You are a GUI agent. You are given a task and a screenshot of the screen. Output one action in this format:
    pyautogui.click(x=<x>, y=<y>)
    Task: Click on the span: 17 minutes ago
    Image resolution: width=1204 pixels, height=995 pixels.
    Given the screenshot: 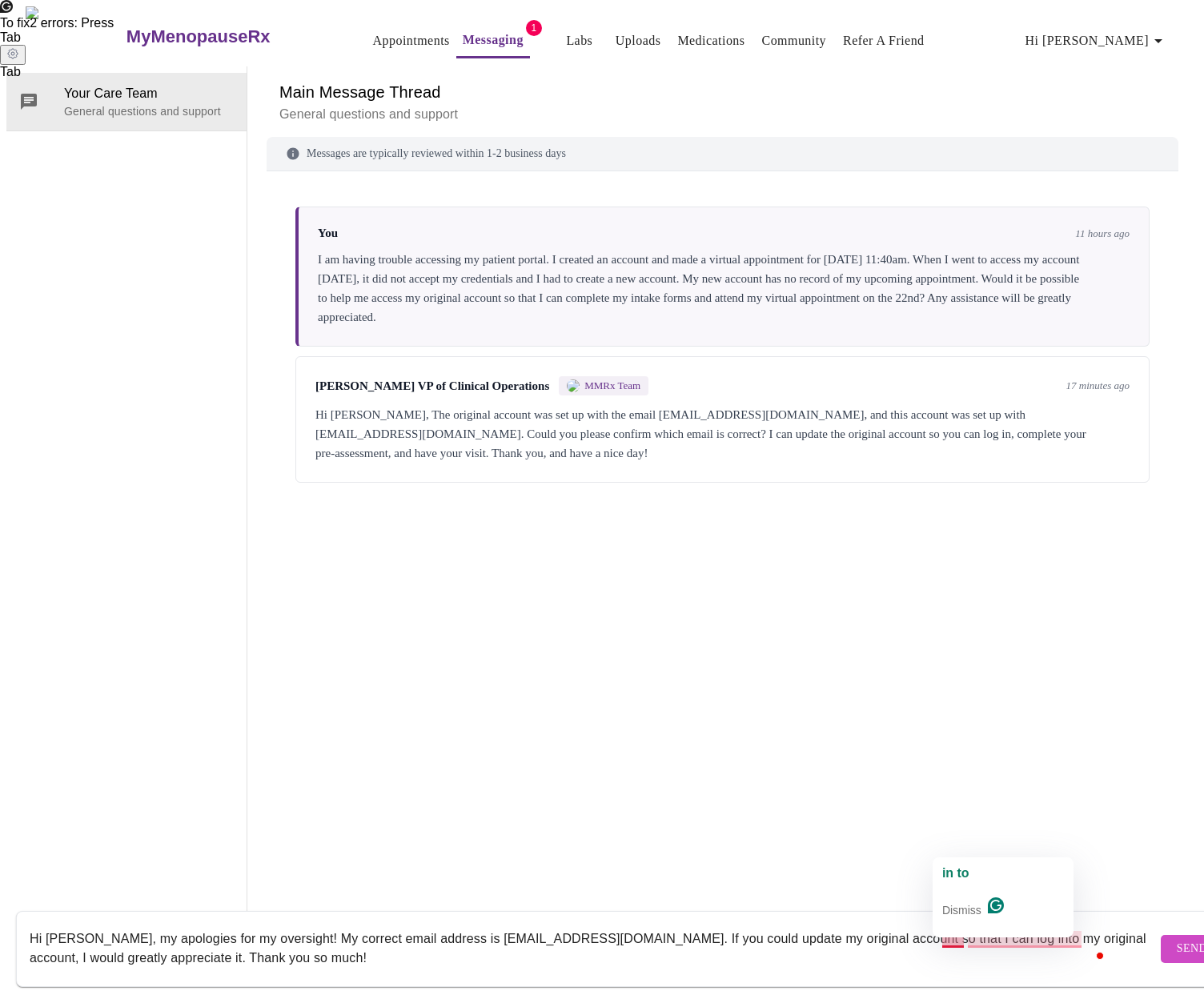 What is the action you would take?
    pyautogui.click(x=1098, y=386)
    